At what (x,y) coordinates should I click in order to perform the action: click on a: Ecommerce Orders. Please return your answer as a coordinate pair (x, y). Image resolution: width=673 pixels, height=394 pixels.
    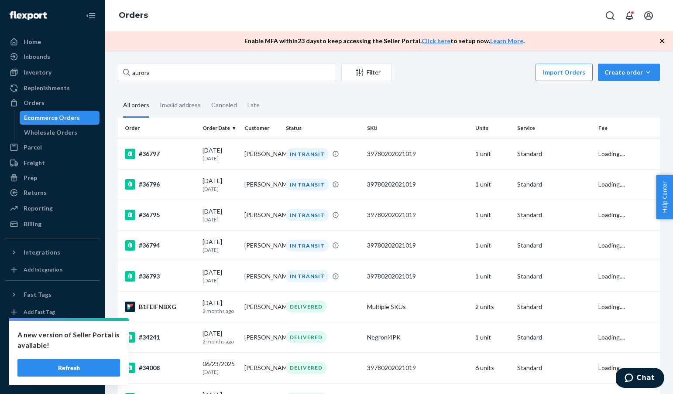
    Looking at the image, I should click on (60, 118).